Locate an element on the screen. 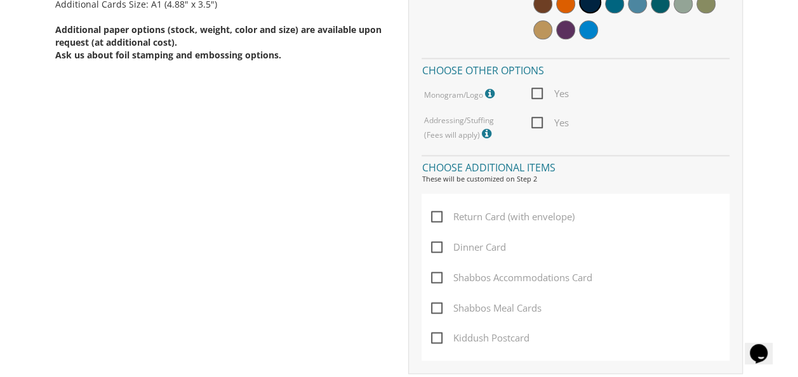  span: Ask us about foil stamping and embossing options. is located at coordinates (168, 55).